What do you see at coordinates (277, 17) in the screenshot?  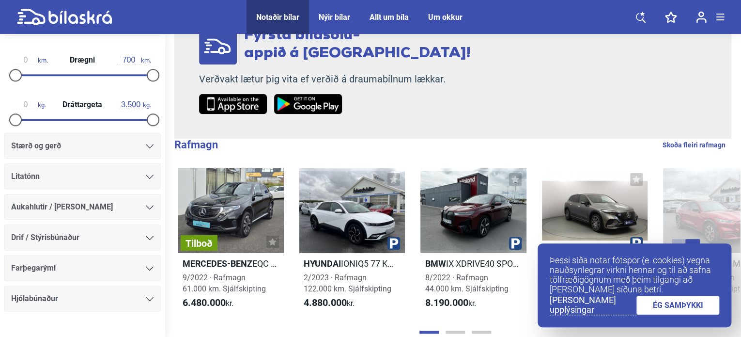 I see `div: Notaðir bílar` at bounding box center [277, 17].